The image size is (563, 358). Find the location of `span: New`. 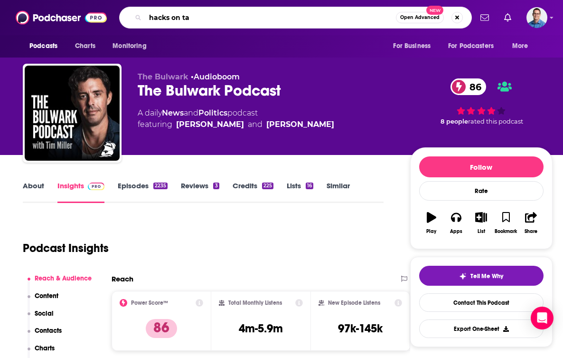

span: New is located at coordinates (435, 10).